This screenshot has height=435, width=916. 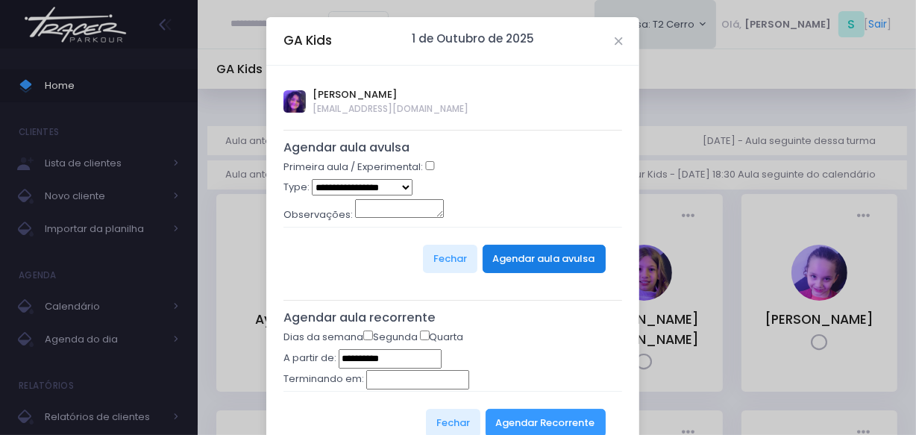 I want to click on label: Terminando em:, so click(x=324, y=379).